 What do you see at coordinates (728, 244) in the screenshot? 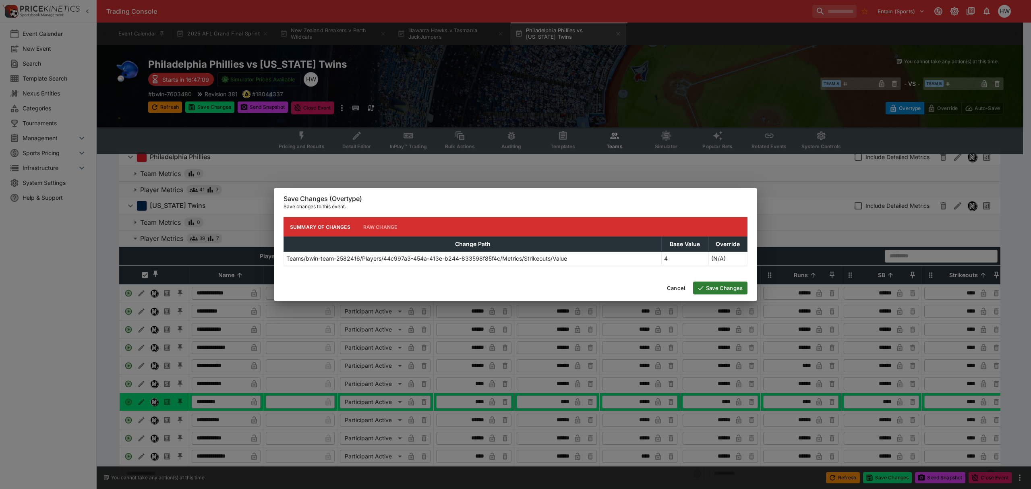
I see `th: Override` at bounding box center [728, 244].